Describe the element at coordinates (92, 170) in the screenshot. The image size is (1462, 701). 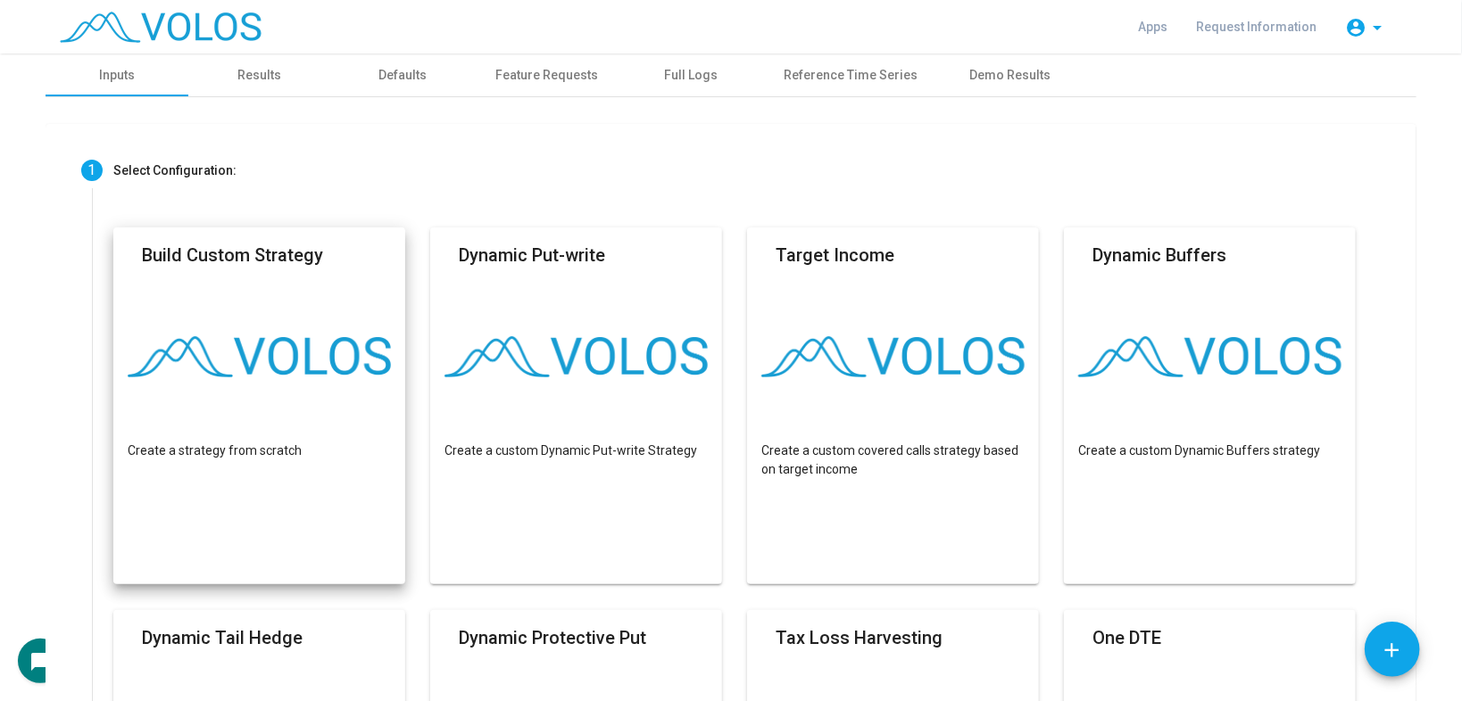
I see `span: 1` at that location.